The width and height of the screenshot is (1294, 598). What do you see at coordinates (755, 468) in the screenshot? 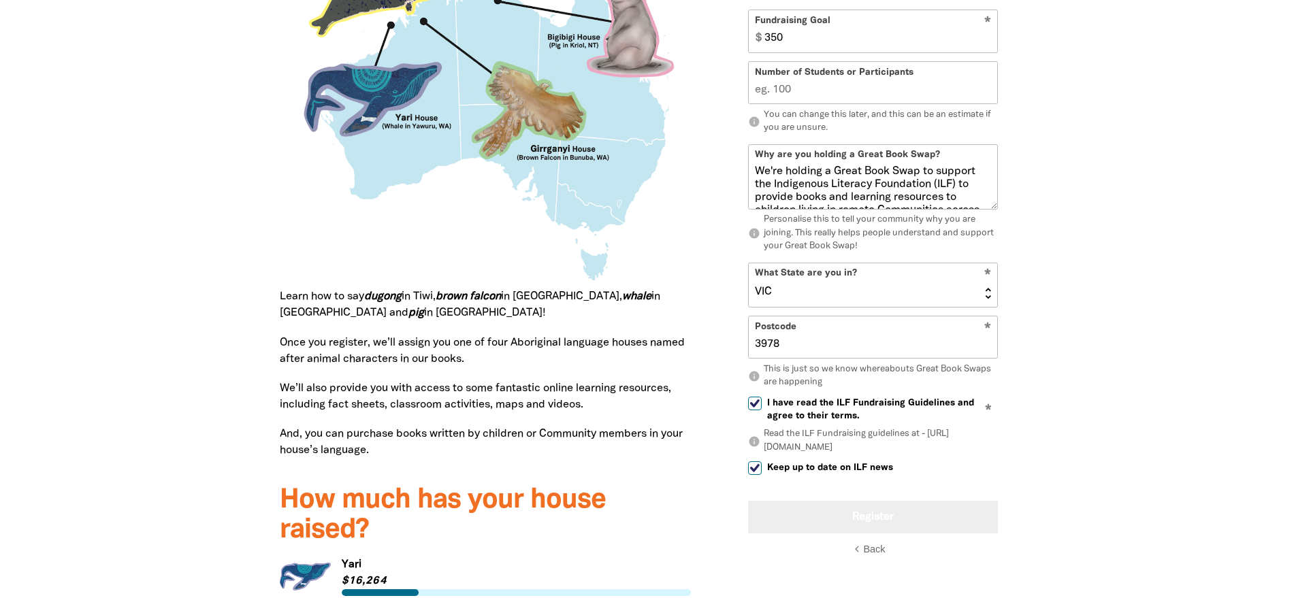
I see `input: Keep up to date on ILF news` at bounding box center [755, 468].